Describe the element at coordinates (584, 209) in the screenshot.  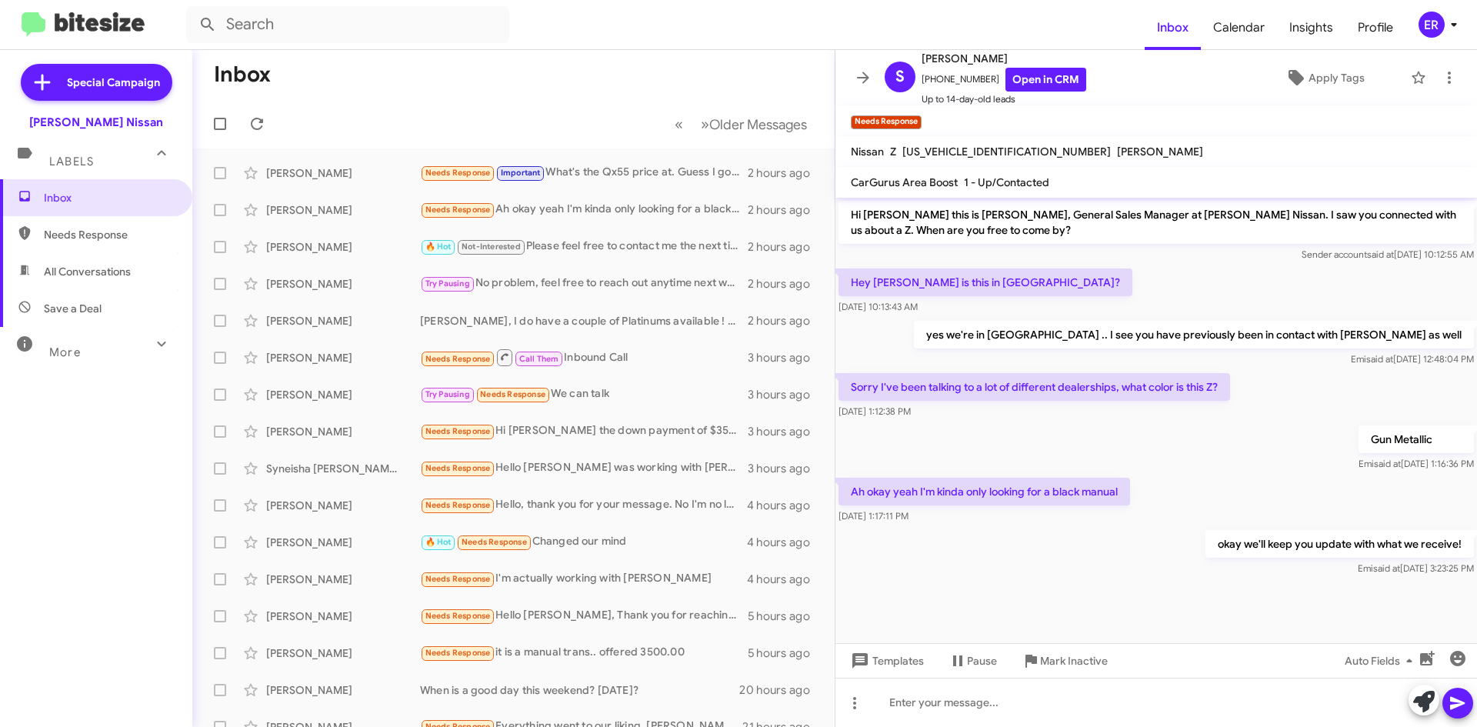
I see `div: Ah okay yeah I'm kinda only looking for a black manual` at that location.